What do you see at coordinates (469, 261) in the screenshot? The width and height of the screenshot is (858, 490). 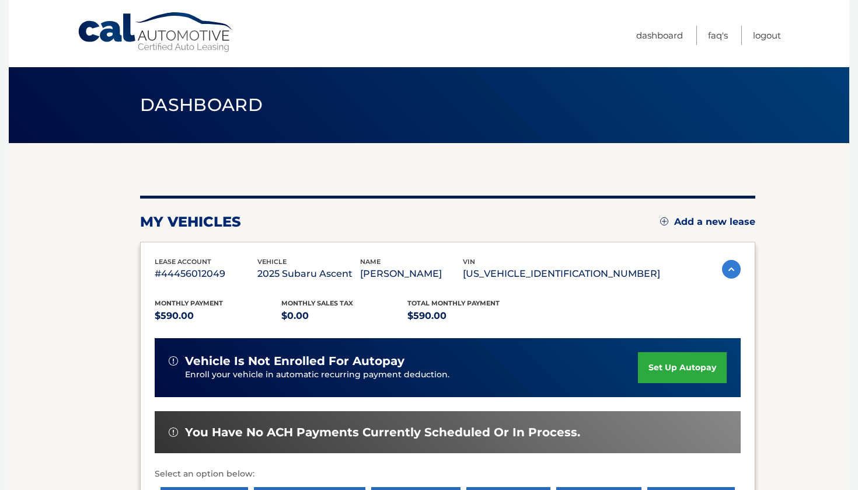 I see `span: vin` at bounding box center [469, 261].